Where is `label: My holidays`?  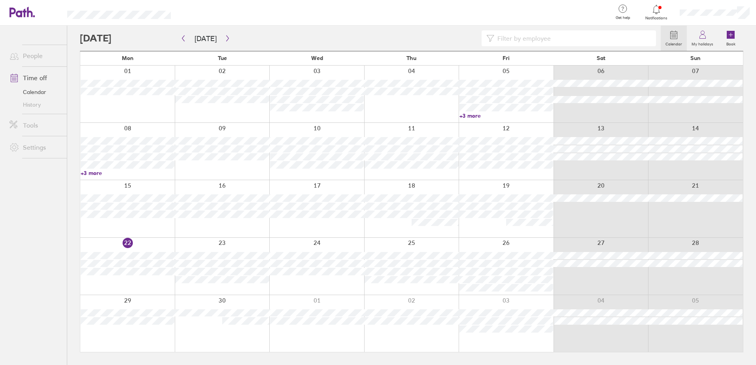
label: My holidays is located at coordinates (702, 43).